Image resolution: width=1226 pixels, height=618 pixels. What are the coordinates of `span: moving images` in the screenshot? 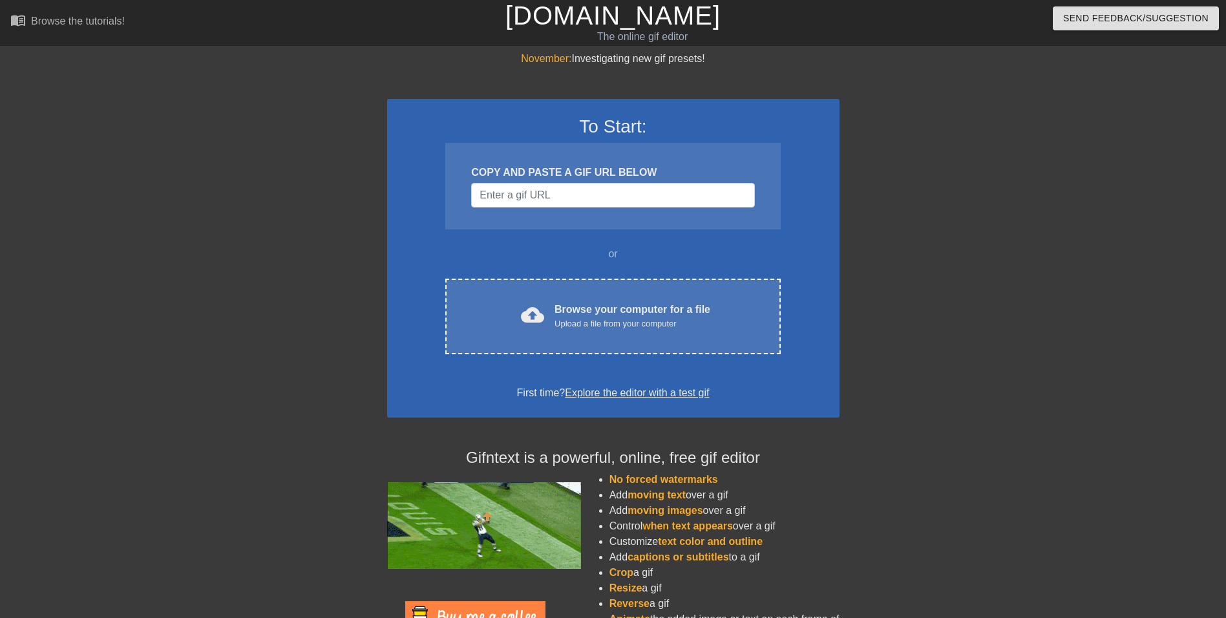 It's located at (665, 510).